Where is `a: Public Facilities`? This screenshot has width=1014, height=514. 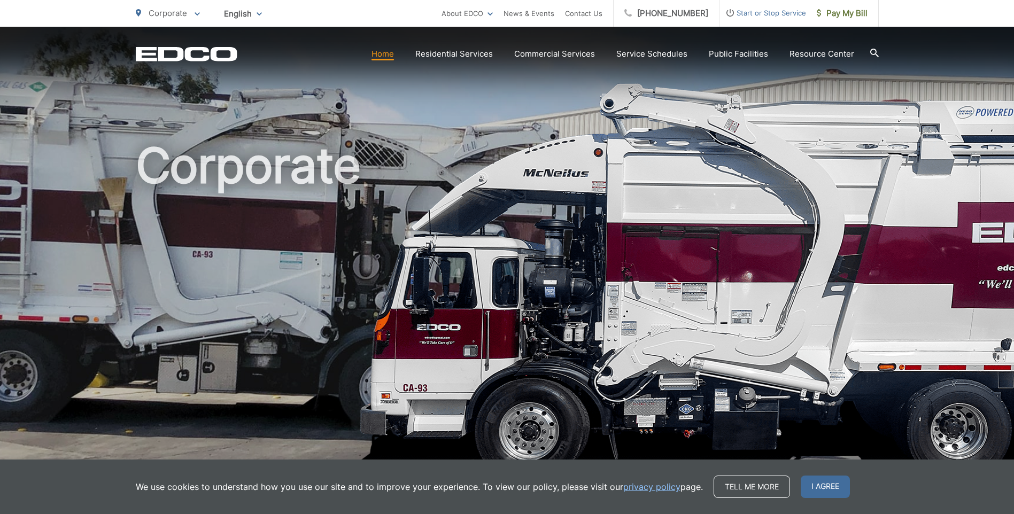
a: Public Facilities is located at coordinates (738, 54).